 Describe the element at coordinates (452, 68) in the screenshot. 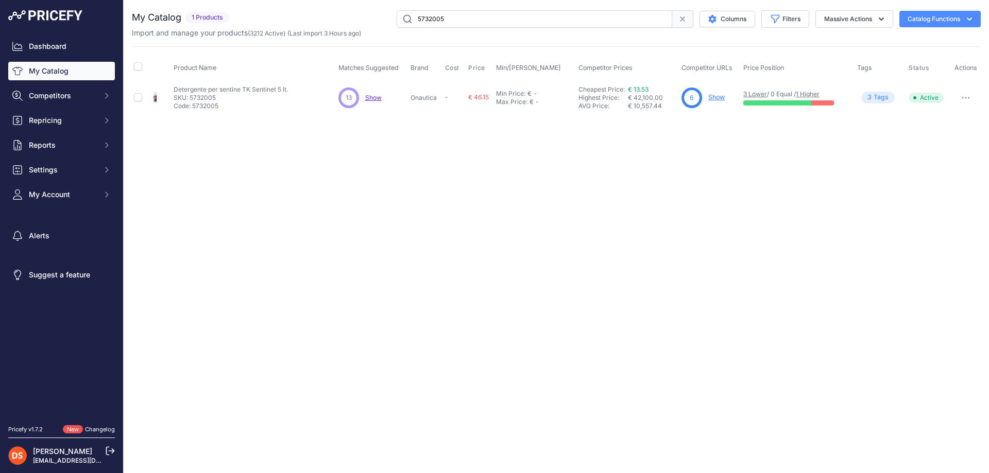

I see `span: Cost` at that location.